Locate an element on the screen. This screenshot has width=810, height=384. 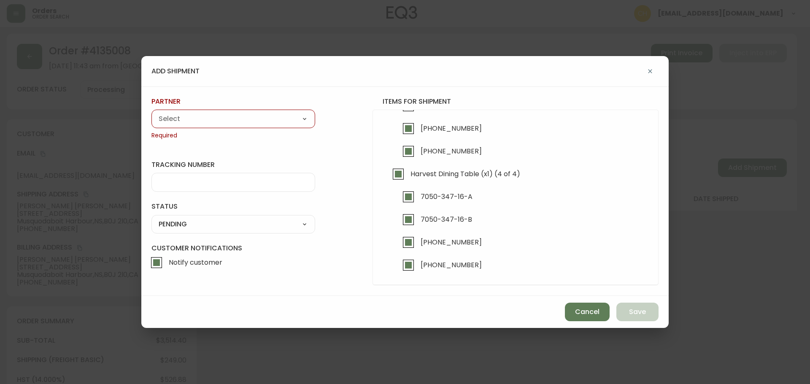
label: partner is located at coordinates (233, 102).